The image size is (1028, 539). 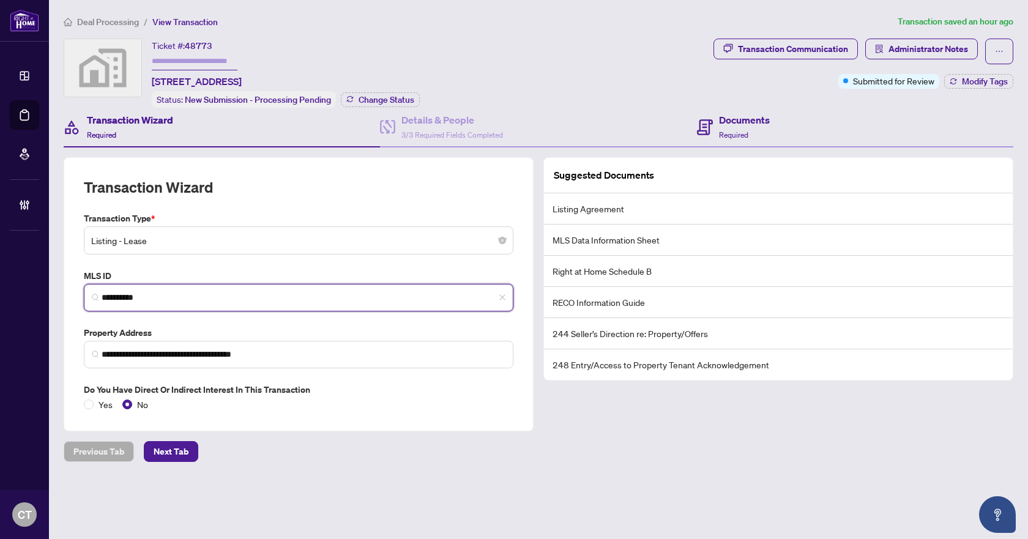 I want to click on article: Transaction saved an hour ago, so click(x=955, y=21).